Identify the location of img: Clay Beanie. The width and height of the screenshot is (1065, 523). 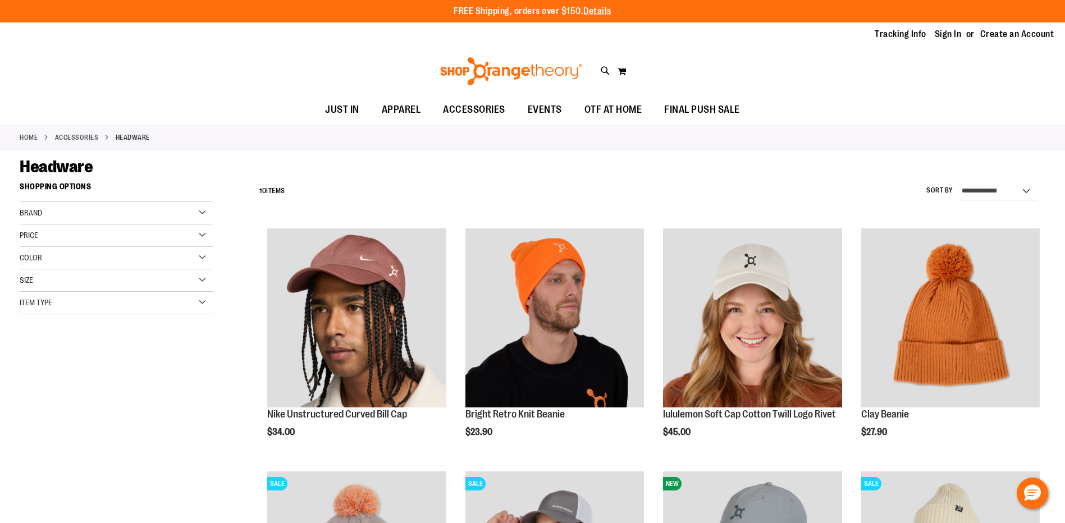
(950, 318).